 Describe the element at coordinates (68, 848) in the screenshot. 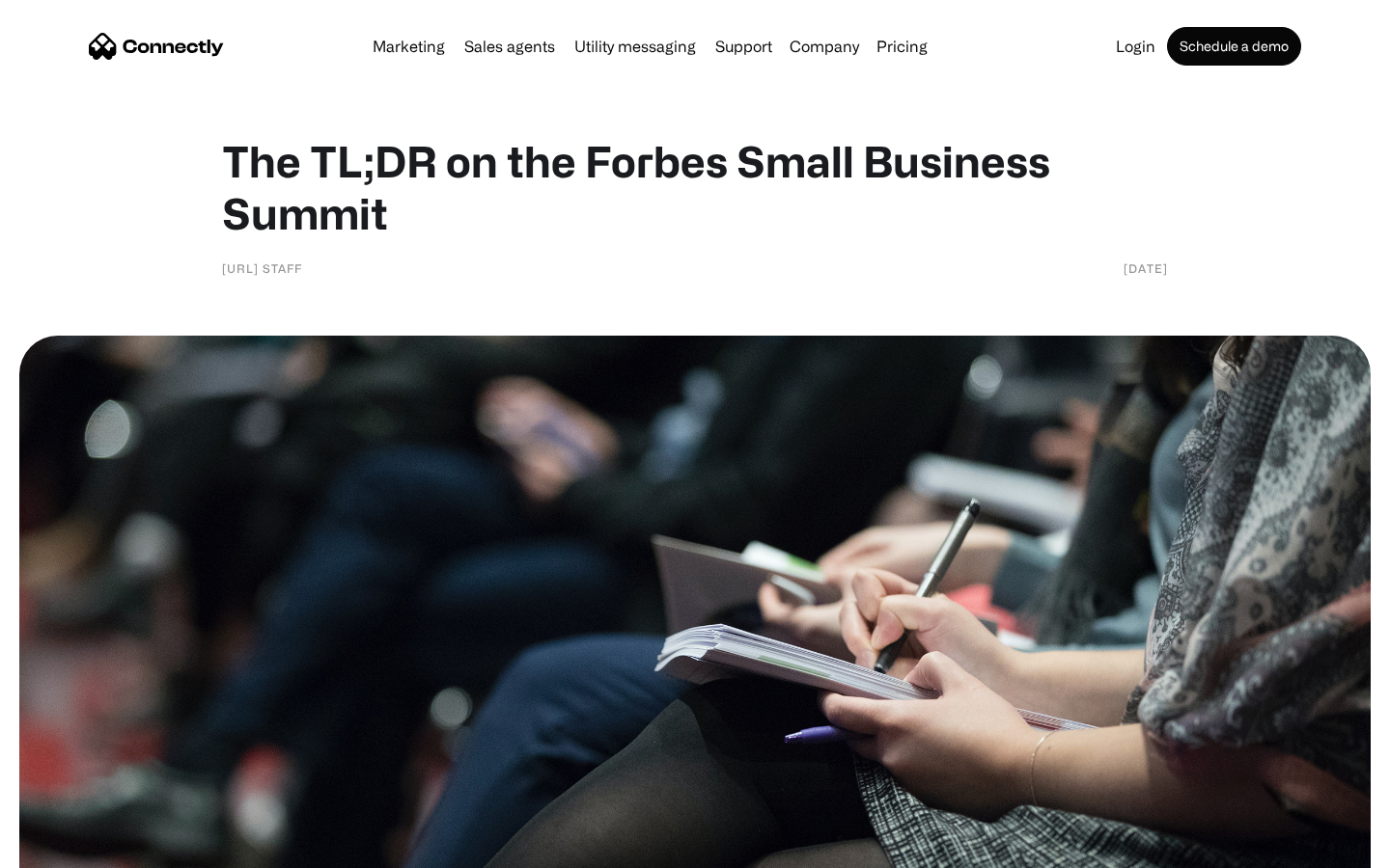

I see `aside: Language selected: English` at that location.